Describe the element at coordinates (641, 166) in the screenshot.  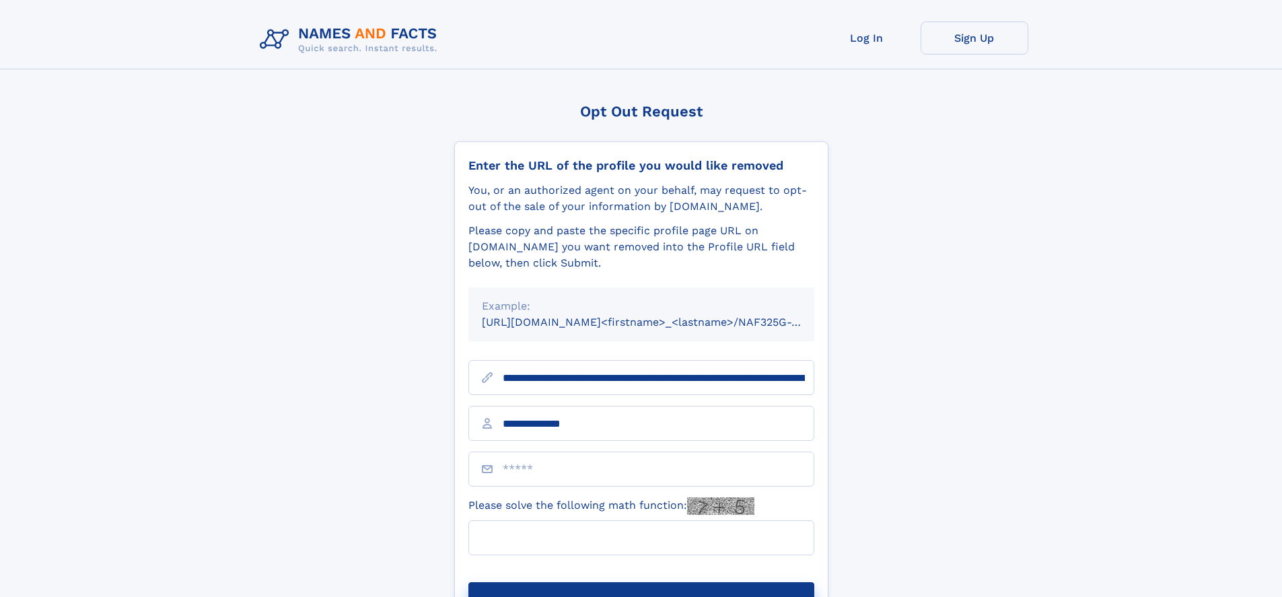
I see `div: Enter the URL of the profile you would like removed` at that location.